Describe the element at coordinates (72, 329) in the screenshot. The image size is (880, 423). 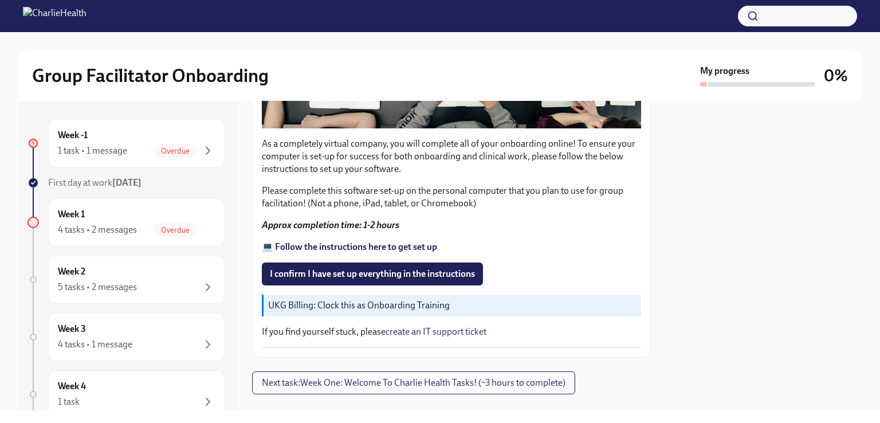
I see `h6: Week 3` at that location.